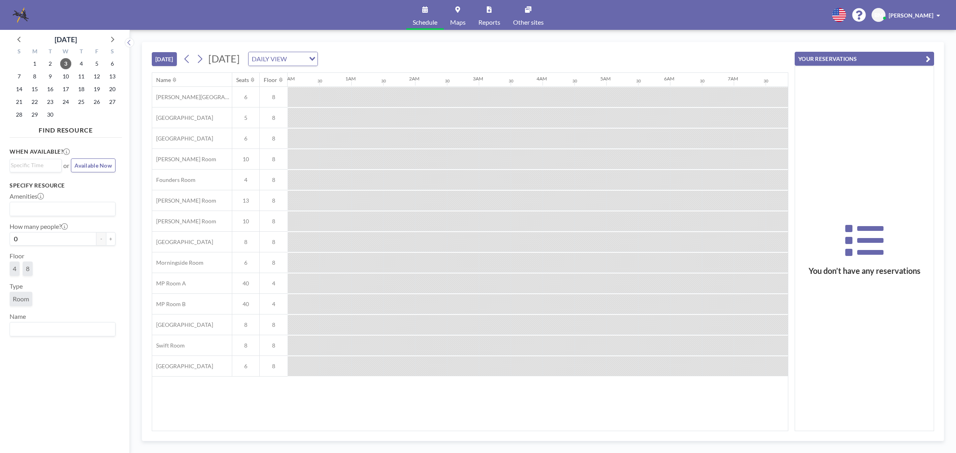 Image resolution: width=956 pixels, height=453 pixels. I want to click on span: Friday, September 5, 2025, so click(97, 64).